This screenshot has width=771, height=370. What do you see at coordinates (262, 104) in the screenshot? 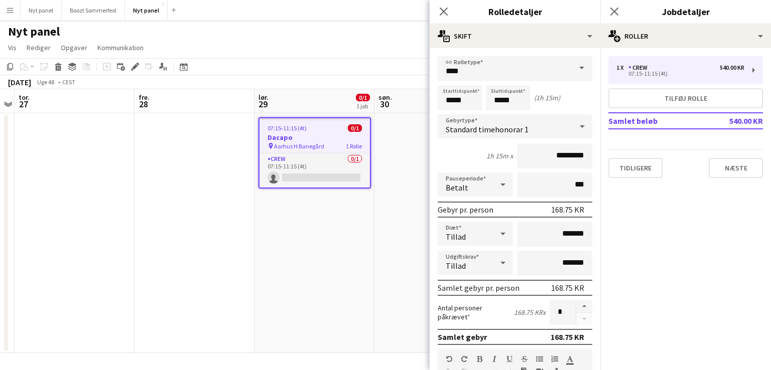
I see `span: 29` at bounding box center [262, 104].